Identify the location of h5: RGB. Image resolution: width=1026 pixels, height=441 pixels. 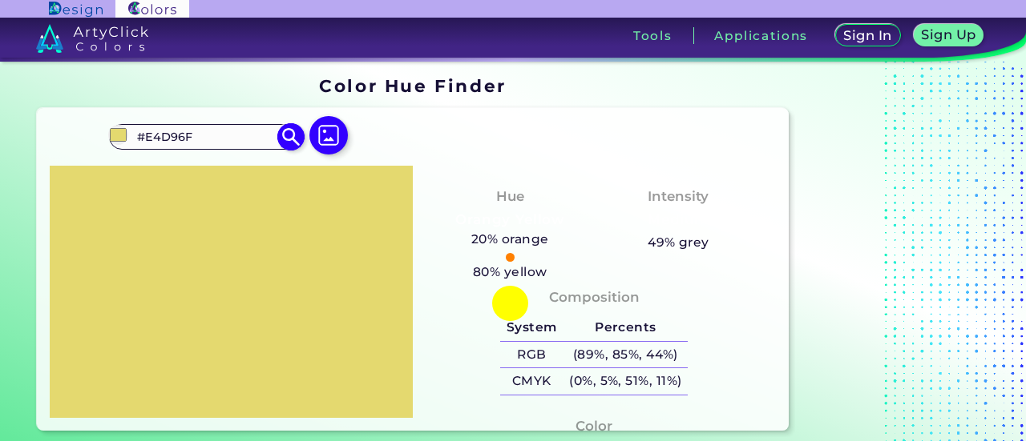
(531, 355).